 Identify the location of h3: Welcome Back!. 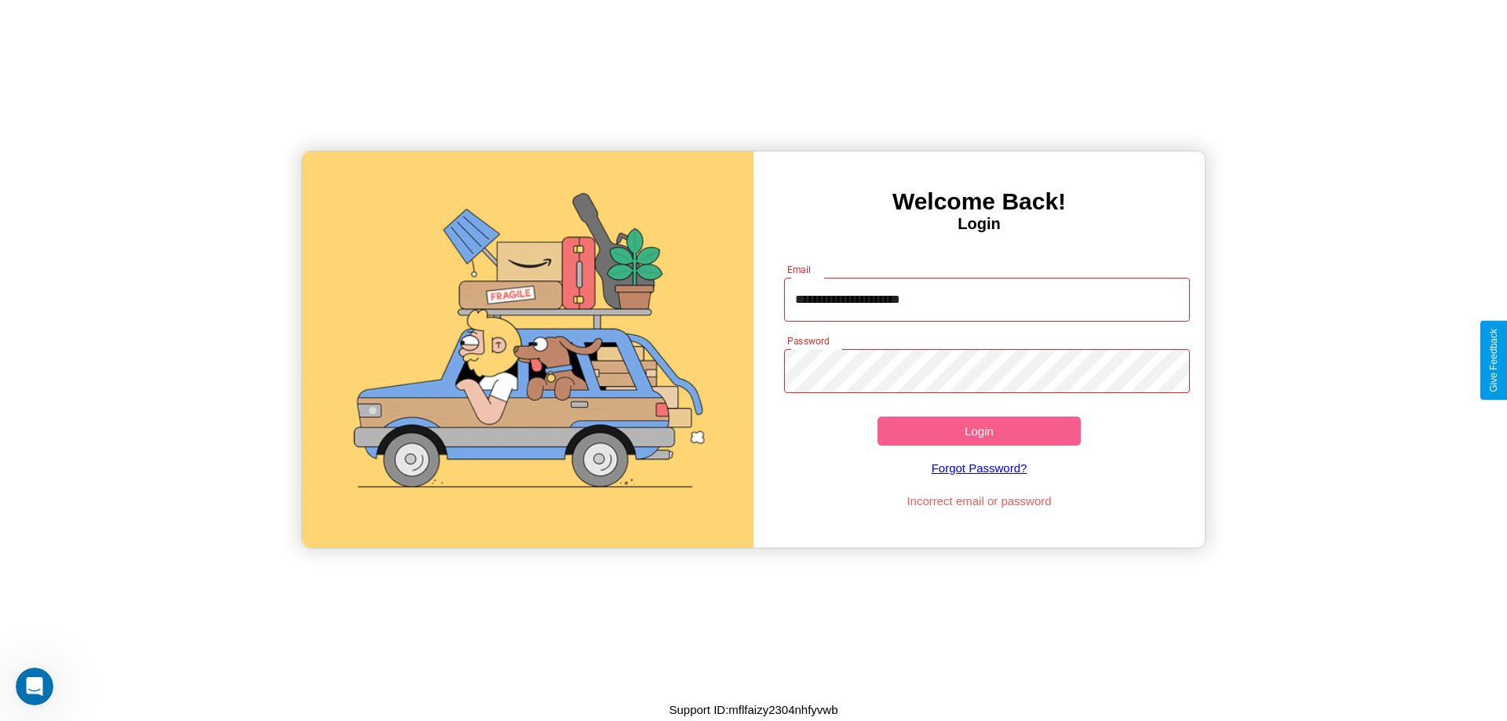
(979, 202).